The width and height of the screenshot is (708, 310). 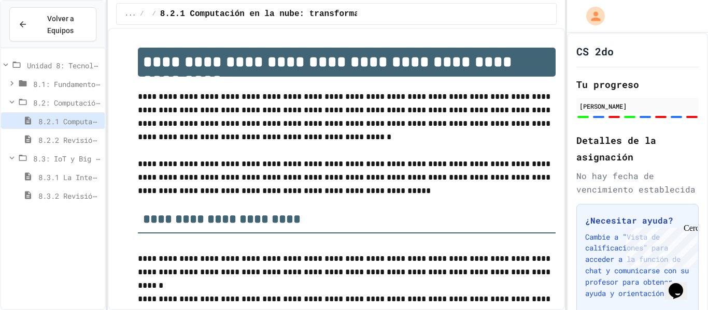 I want to click on font: CS 2do, so click(x=595, y=51).